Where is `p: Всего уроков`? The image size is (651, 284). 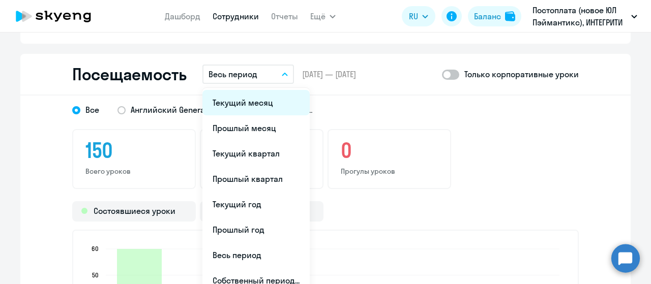 p: Всего уроков is located at coordinates (134, 172).